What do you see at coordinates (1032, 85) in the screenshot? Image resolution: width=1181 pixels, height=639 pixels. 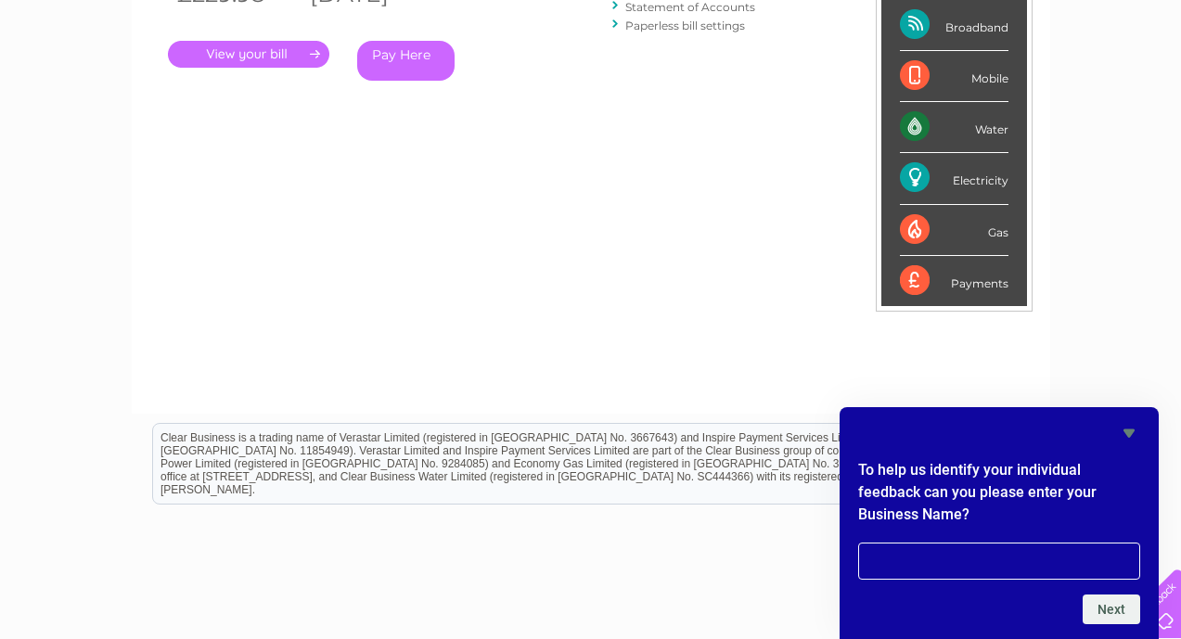 I see `a: Blog` at bounding box center [1032, 85].